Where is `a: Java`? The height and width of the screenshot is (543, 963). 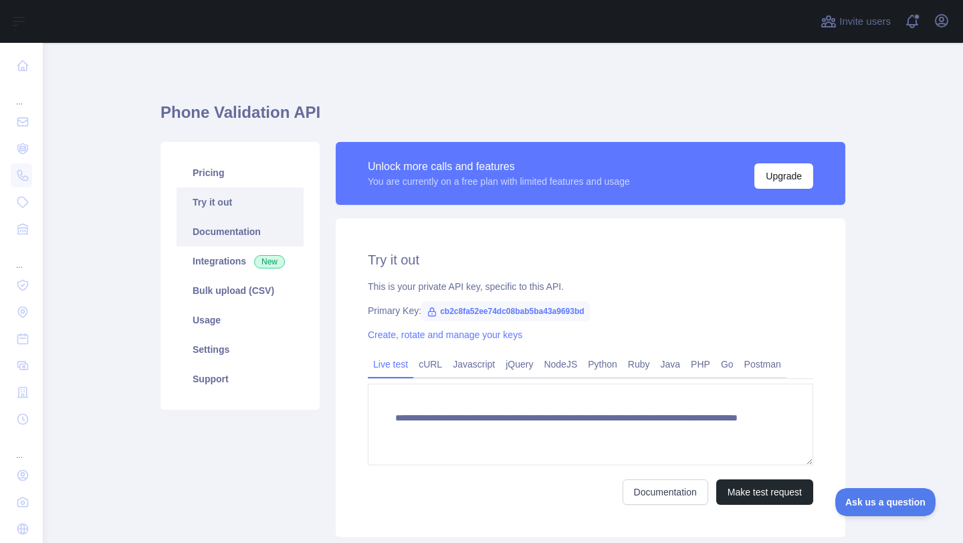 a: Java is located at coordinates (671, 364).